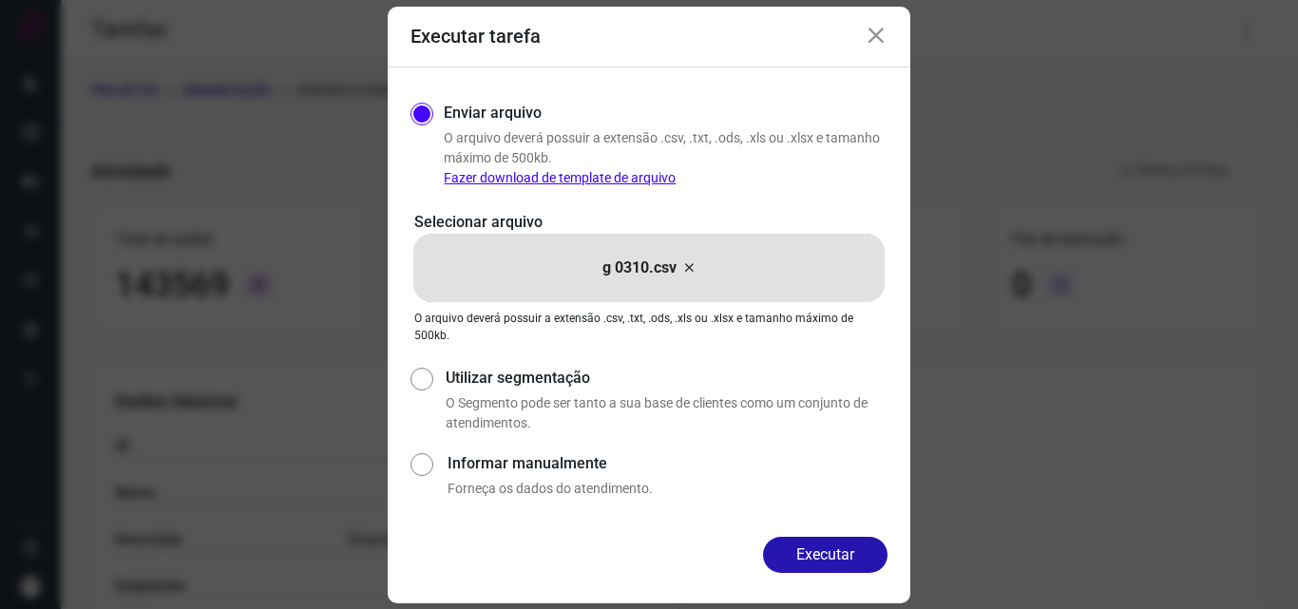 The width and height of the screenshot is (1298, 609). Describe the element at coordinates (666, 413) in the screenshot. I see `p: O Segmento pode ser tanto a sua base de clientes como um conjunto de atendimentos.` at that location.